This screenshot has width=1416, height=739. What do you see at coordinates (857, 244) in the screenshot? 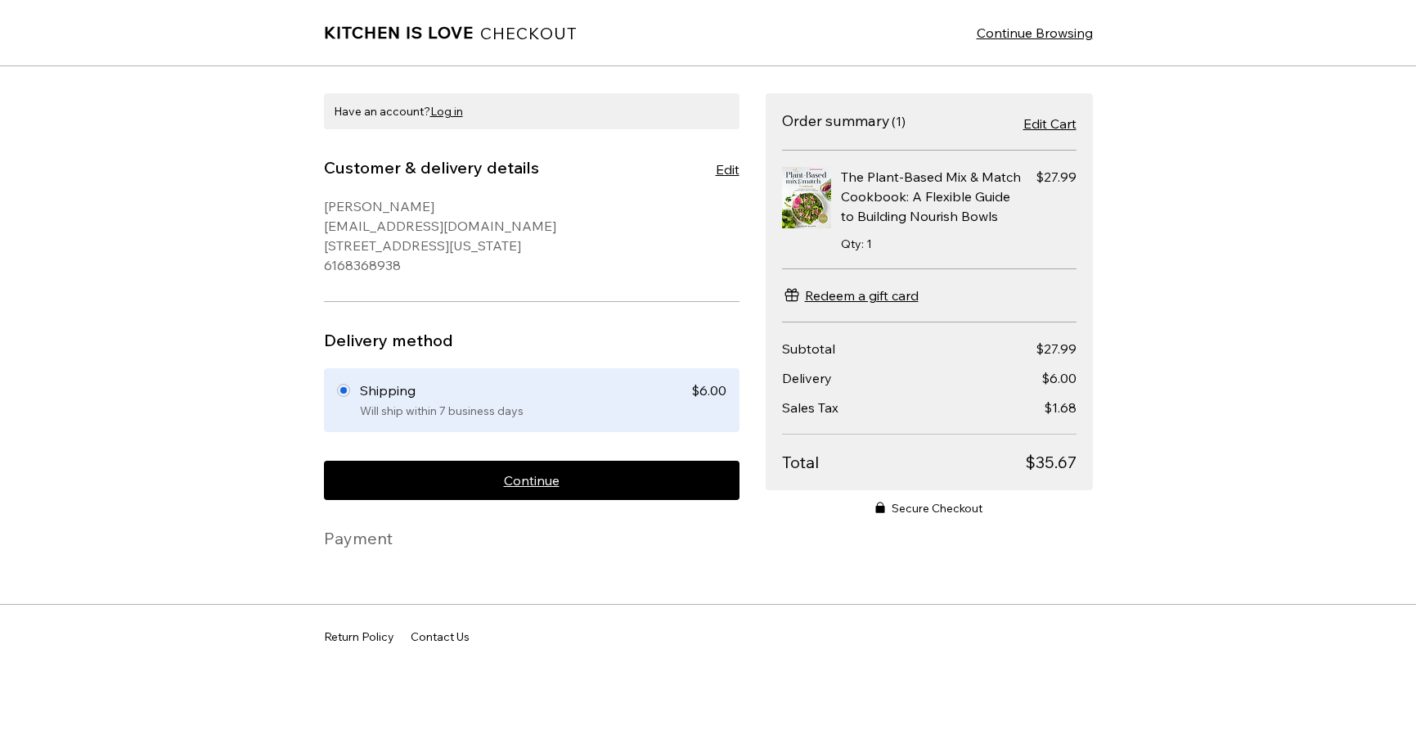
I see `span: Qty: 1` at bounding box center [857, 244].